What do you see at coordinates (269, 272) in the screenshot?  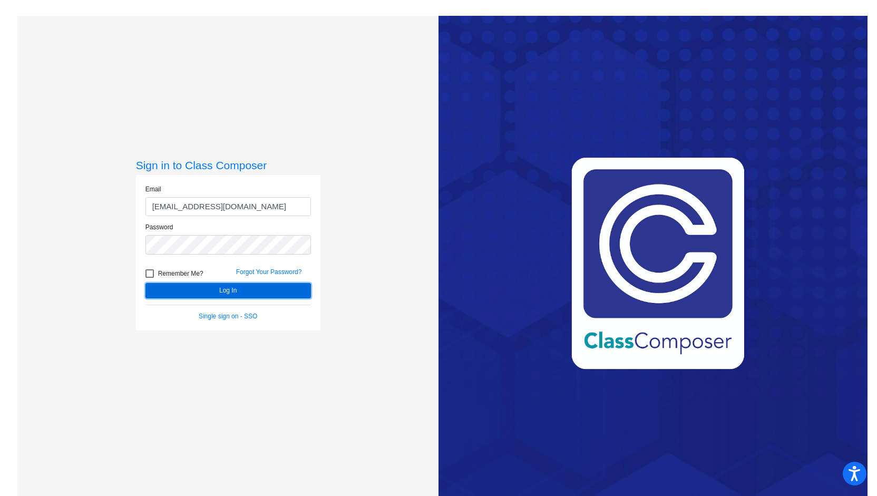 I see `a: Forgot Your Password?` at bounding box center [269, 272].